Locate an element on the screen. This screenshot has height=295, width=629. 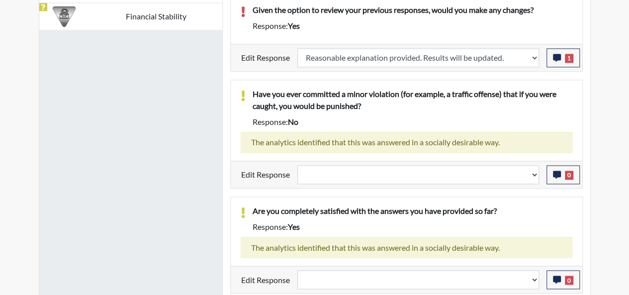
button: 1 is located at coordinates (563, 58).